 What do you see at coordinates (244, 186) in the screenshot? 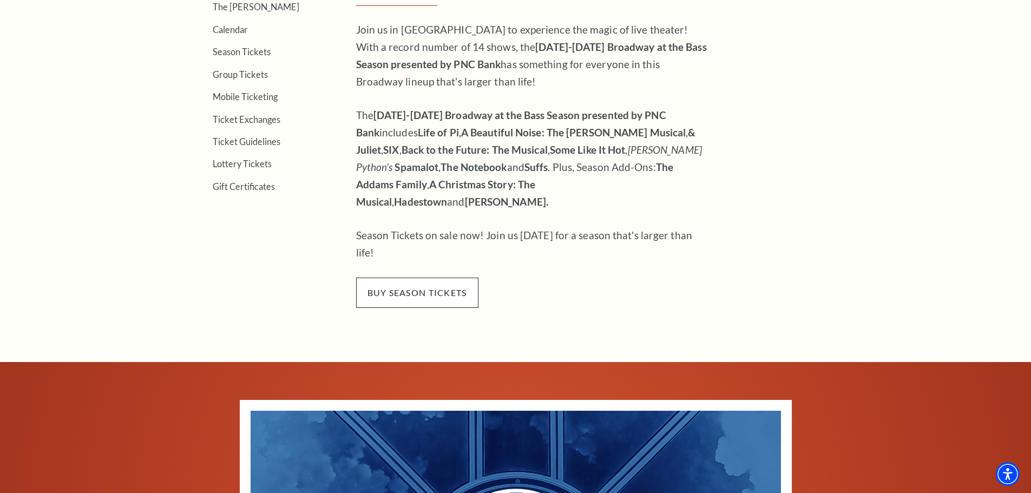
I see `a: Gift Certificates` at bounding box center [244, 186].